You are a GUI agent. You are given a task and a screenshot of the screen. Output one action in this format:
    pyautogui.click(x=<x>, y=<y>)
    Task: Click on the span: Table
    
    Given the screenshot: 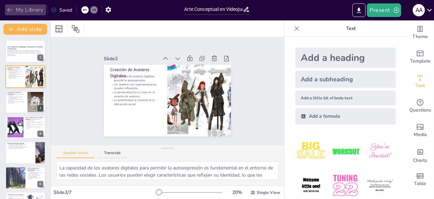 What is the action you would take?
    pyautogui.click(x=421, y=183)
    